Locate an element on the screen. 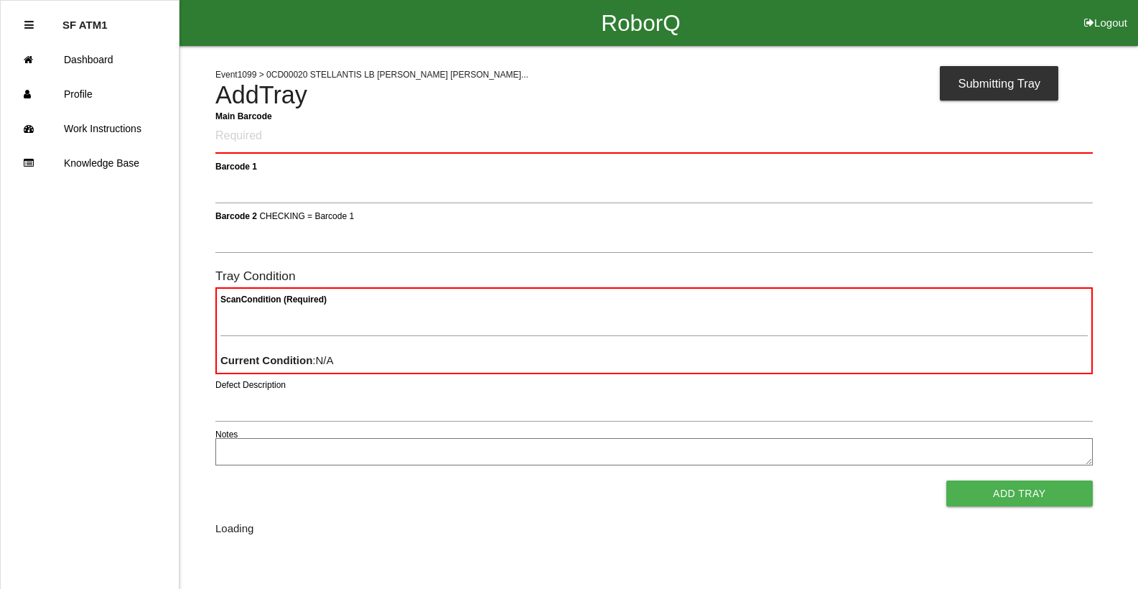 The width and height of the screenshot is (1138, 589). a: Profile is located at coordinates (90, 94).